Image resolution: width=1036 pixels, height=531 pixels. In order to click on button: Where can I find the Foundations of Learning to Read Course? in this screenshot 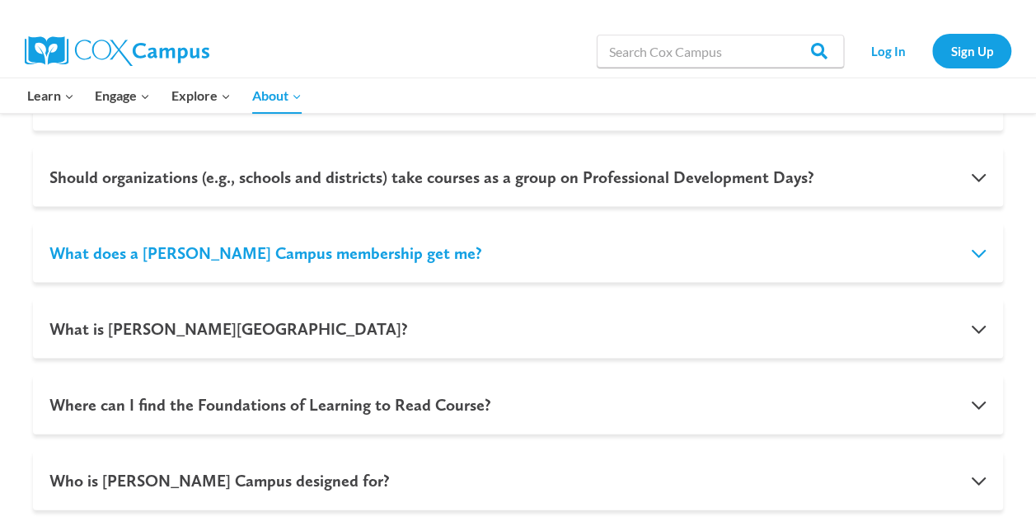, I will do `click(518, 405)`.